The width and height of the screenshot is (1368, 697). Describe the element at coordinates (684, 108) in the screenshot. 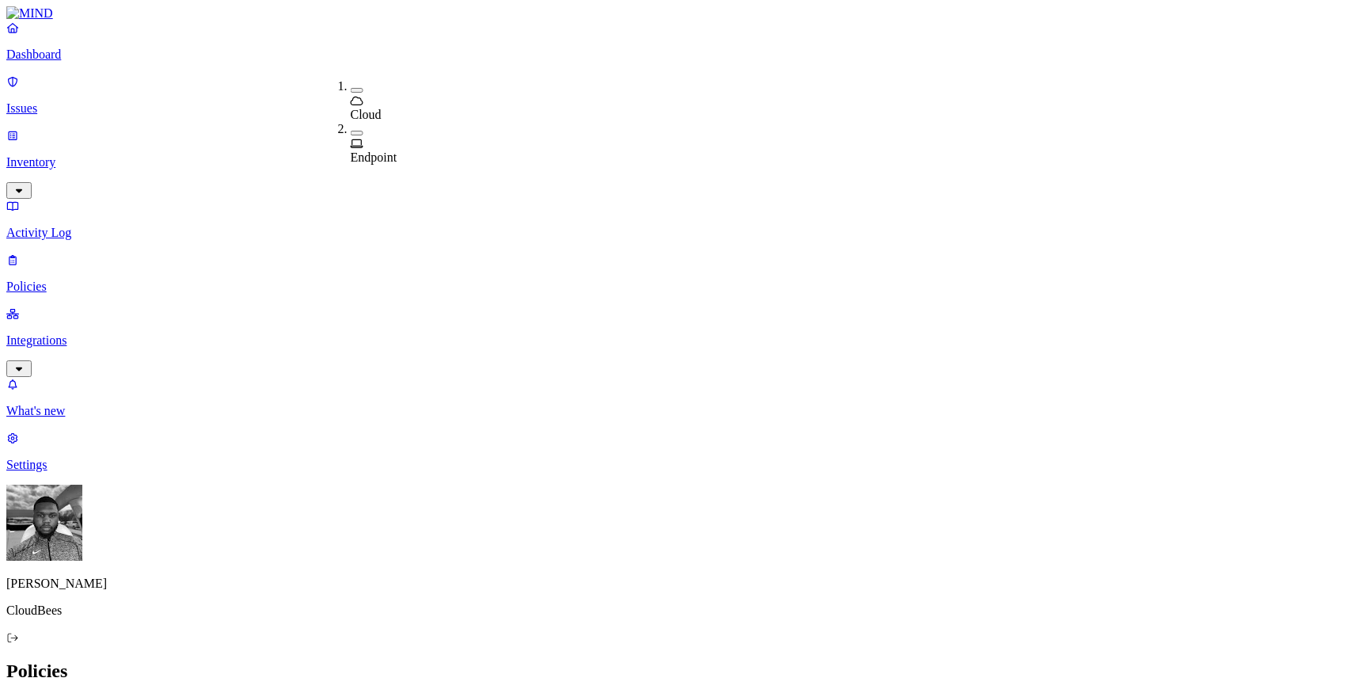

I see `p: Issues` at that location.